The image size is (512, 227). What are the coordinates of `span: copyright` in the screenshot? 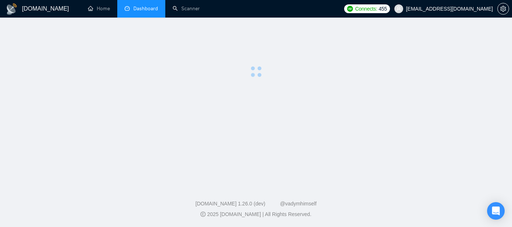 It's located at (203, 215).